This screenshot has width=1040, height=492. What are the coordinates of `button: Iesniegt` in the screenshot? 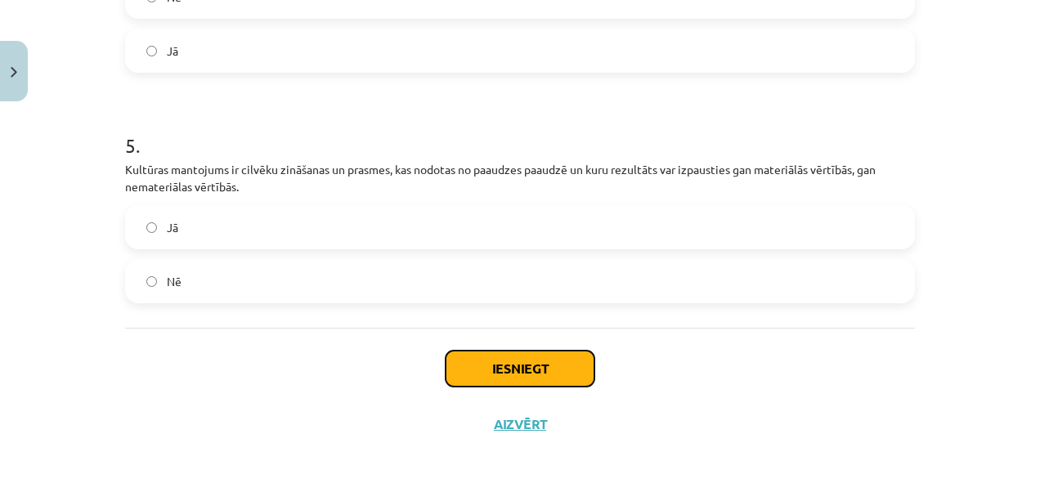 It's located at (520, 369).